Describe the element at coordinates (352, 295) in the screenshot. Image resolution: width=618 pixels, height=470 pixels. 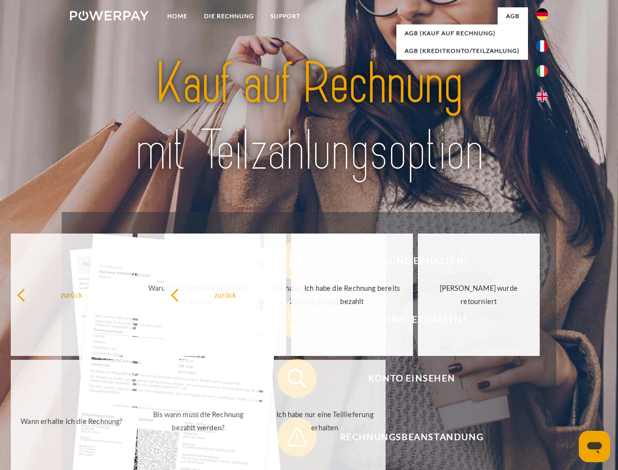
I see `div: Ich habe die Rechnung bereits bezahlt` at that location.